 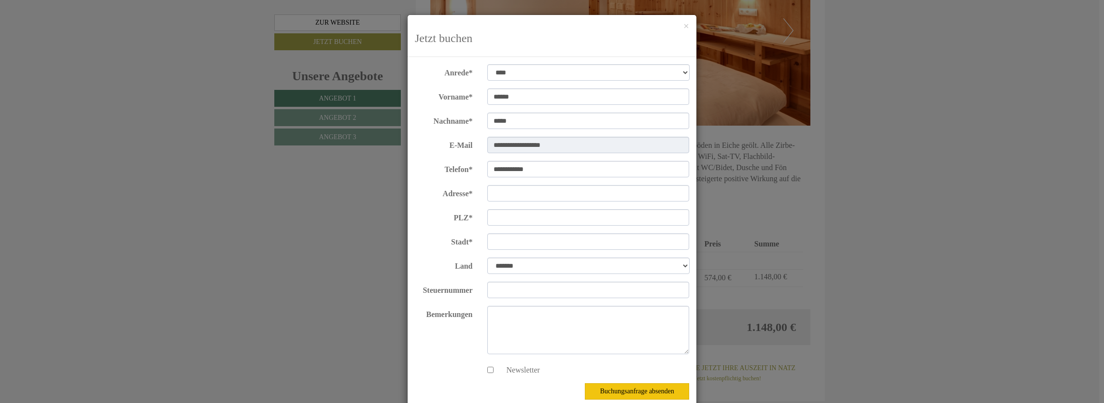 What do you see at coordinates (444, 192) in the screenshot?
I see `label: Adresse*` at bounding box center [444, 192].